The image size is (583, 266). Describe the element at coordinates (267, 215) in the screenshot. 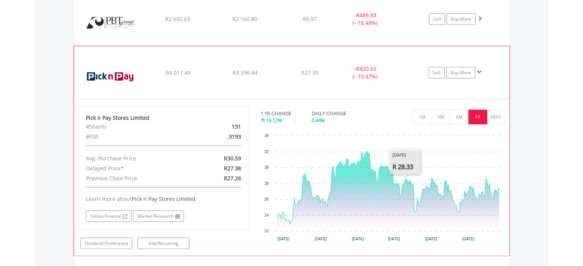

I see `text: 24` at that location.